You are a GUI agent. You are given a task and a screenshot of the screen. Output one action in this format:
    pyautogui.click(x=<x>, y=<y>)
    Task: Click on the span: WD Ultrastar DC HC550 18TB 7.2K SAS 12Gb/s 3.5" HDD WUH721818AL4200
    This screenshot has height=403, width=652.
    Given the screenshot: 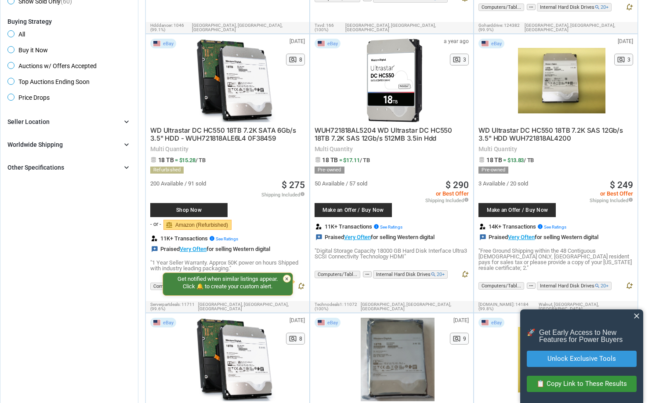 What is the action you would take?
    pyautogui.click(x=551, y=134)
    